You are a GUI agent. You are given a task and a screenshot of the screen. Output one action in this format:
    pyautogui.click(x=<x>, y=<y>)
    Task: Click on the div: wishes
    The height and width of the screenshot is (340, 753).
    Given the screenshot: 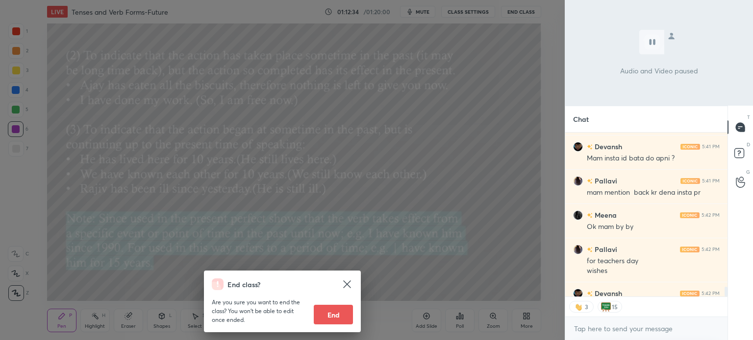 What is the action you would take?
    pyautogui.click(x=653, y=271)
    